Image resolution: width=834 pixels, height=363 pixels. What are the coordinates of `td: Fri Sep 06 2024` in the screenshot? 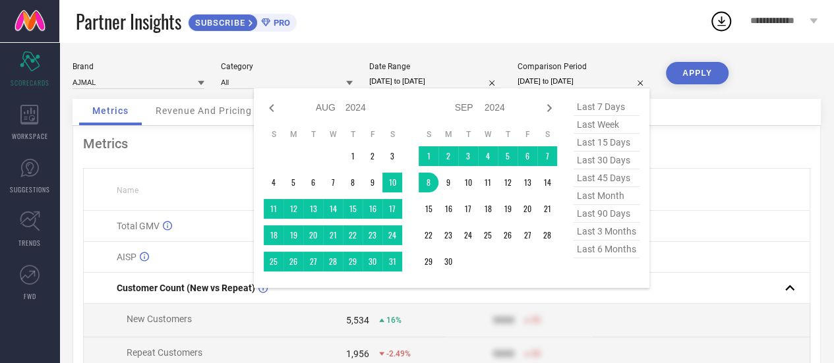 It's located at (527, 156).